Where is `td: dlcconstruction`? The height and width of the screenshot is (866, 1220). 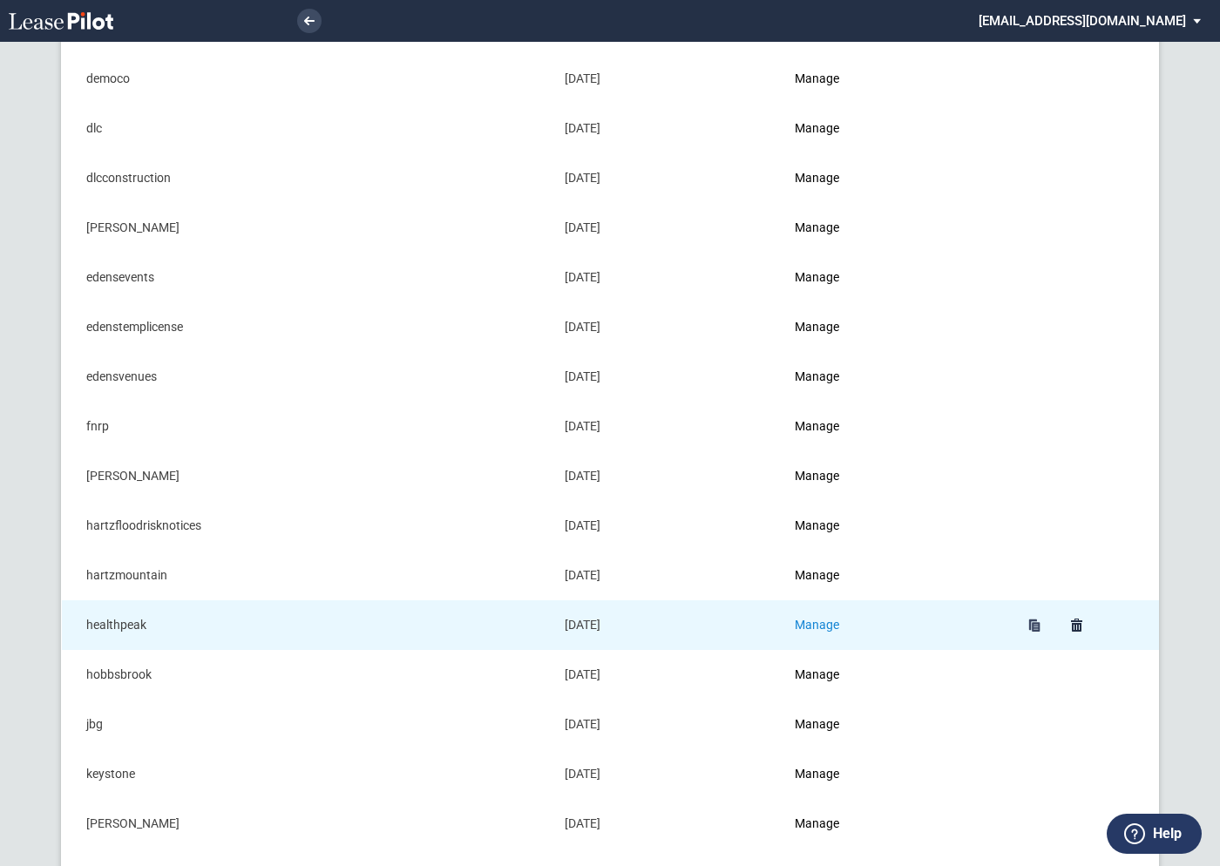
td: dlcconstruction is located at coordinates (308, 178).